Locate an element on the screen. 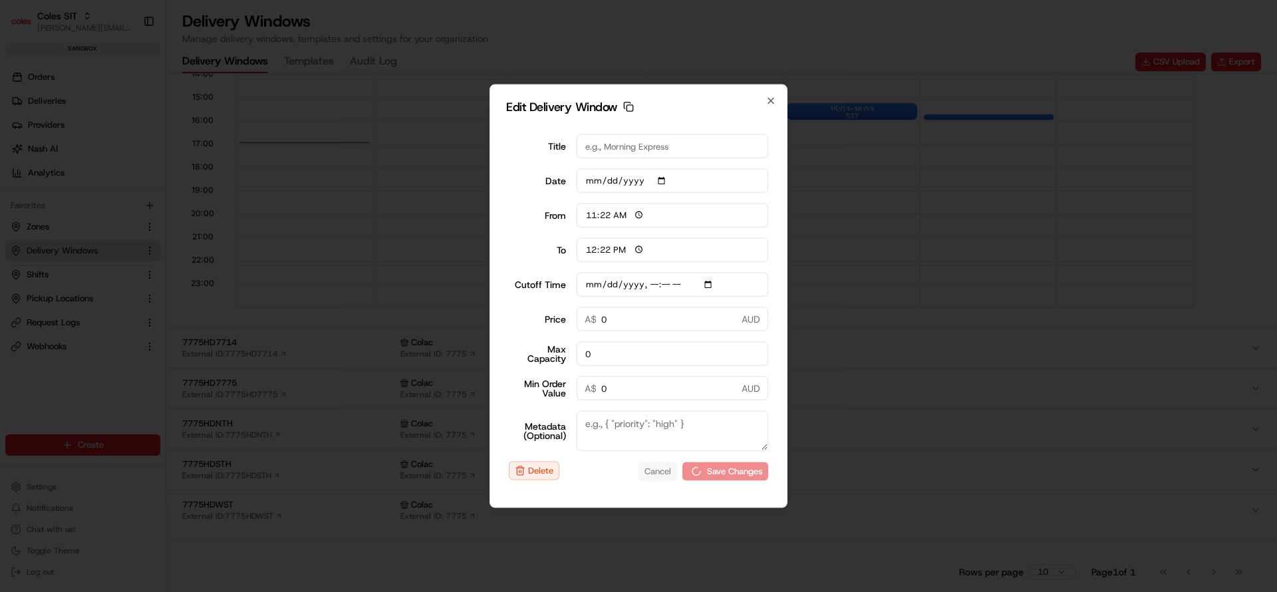 Image resolution: width=1277 pixels, height=592 pixels. img: 1736555255976-a54dd68f-1ca7-489b-9aae-adbdc363a1c4 is located at coordinates (25, 139).